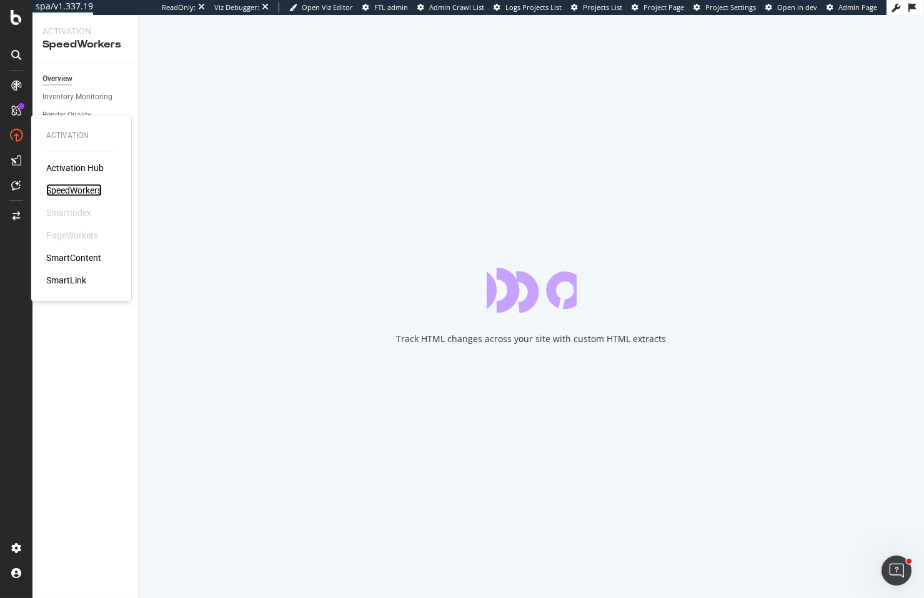  I want to click on span: Open in dev, so click(797, 7).